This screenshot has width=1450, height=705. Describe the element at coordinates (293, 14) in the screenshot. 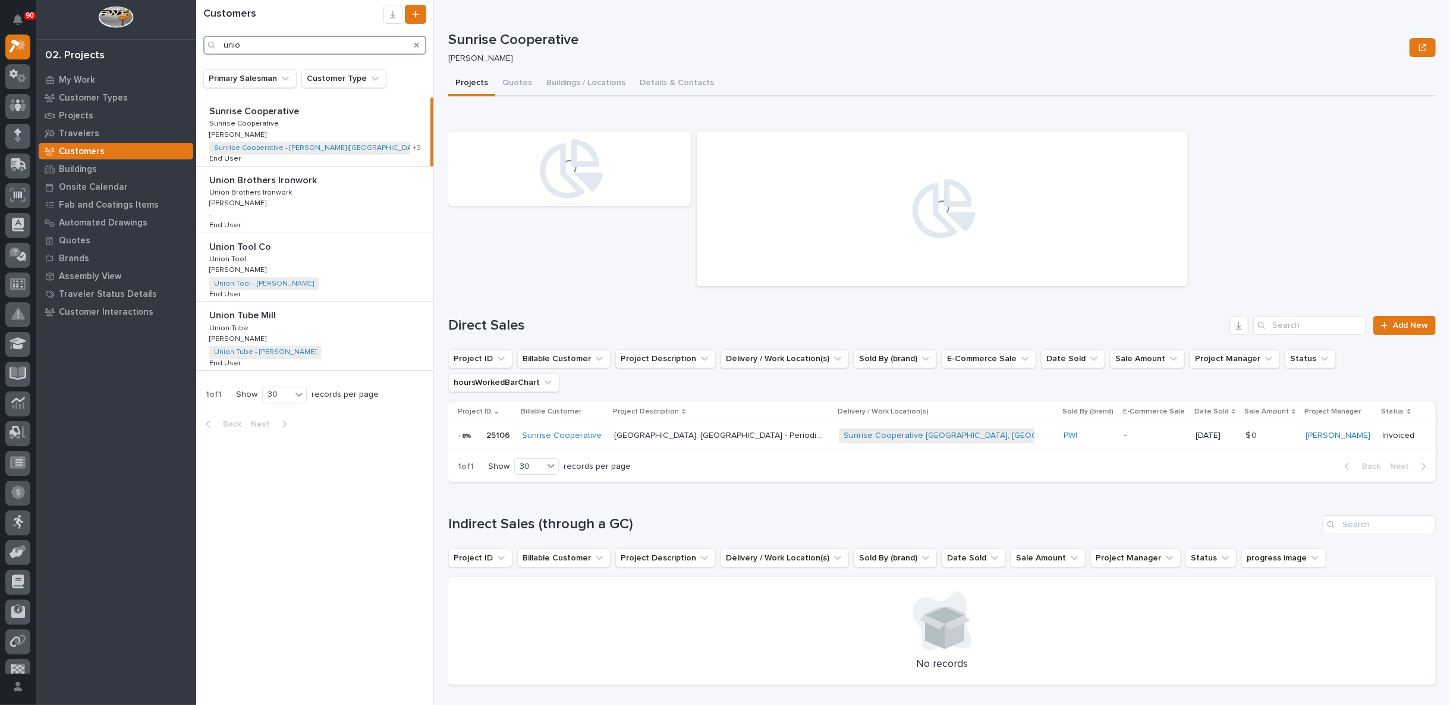

I see `h1: Customers` at that location.